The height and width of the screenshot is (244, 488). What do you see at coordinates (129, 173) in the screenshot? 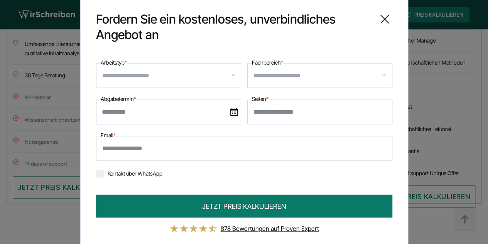
I see `label: Kontakt über WhatsApp` at bounding box center [129, 173].